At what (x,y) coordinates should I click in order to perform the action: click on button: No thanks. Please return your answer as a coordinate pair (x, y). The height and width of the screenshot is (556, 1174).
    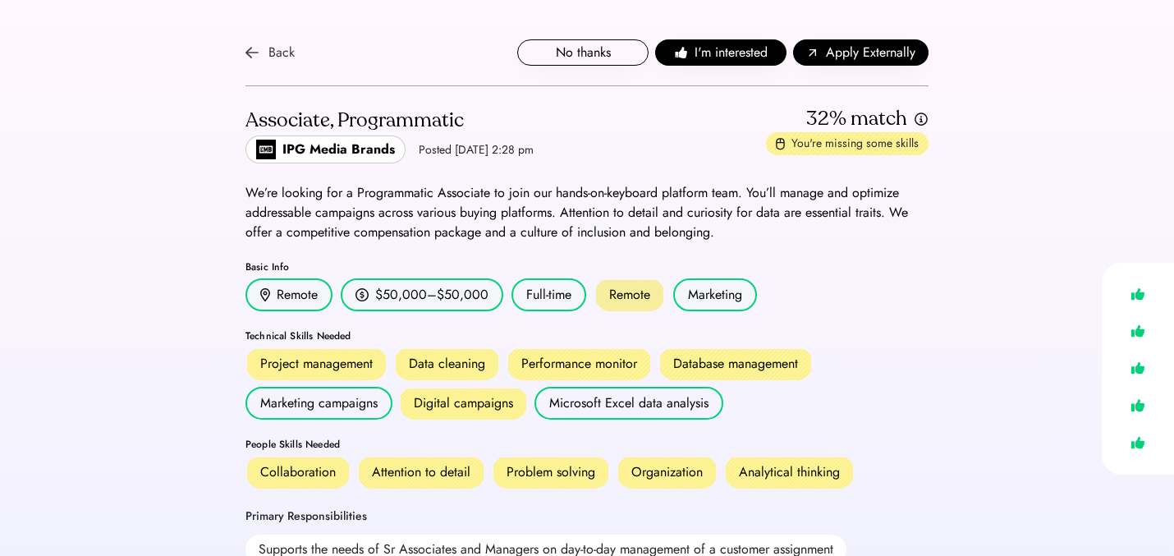
    Looking at the image, I should click on (583, 53).